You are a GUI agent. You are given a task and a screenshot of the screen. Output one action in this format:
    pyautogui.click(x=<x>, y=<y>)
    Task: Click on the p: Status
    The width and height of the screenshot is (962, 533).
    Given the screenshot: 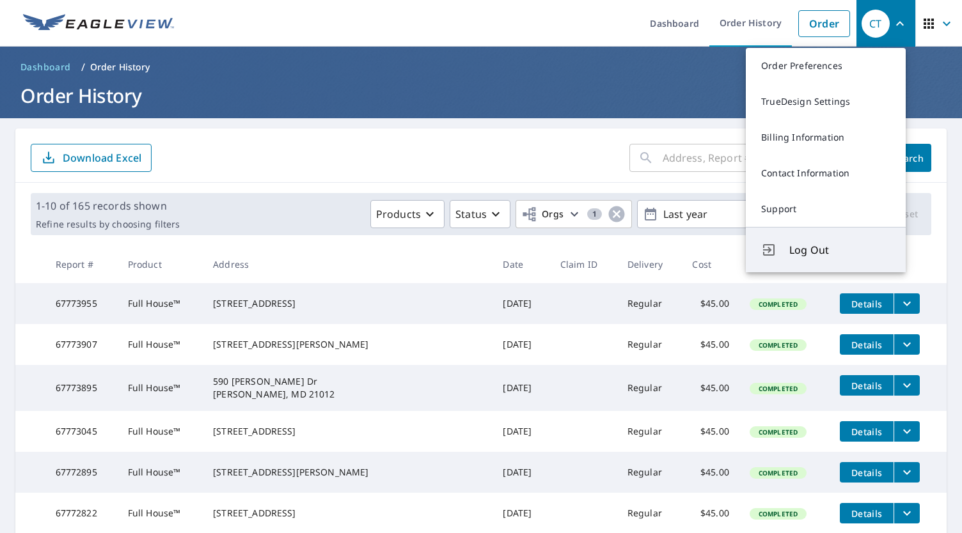 What is the action you would take?
    pyautogui.click(x=471, y=214)
    